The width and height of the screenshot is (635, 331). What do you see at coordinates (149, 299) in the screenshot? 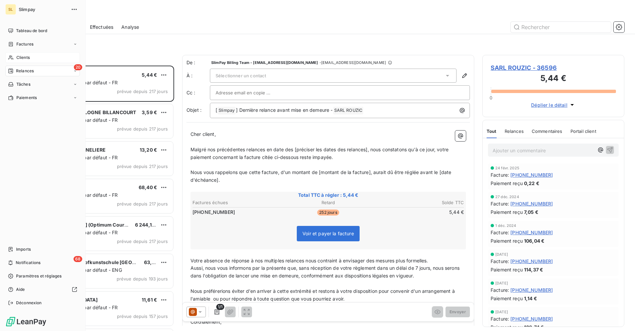
I see `span: 11,61 €` at bounding box center [149, 299].